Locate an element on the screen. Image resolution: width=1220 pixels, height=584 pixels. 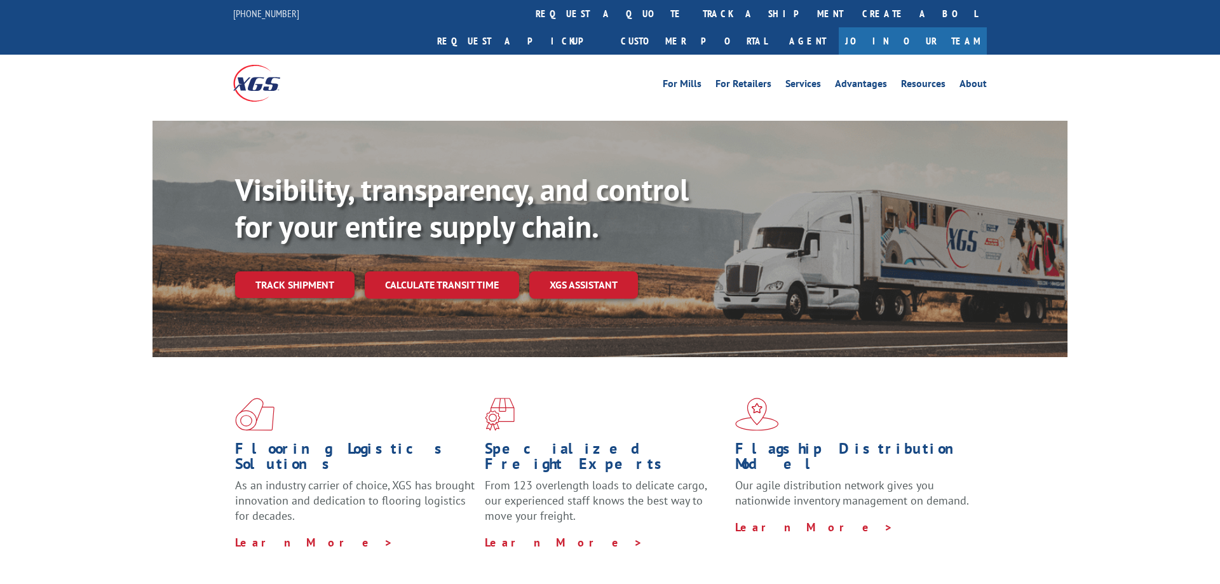
a: Services is located at coordinates (803, 86).